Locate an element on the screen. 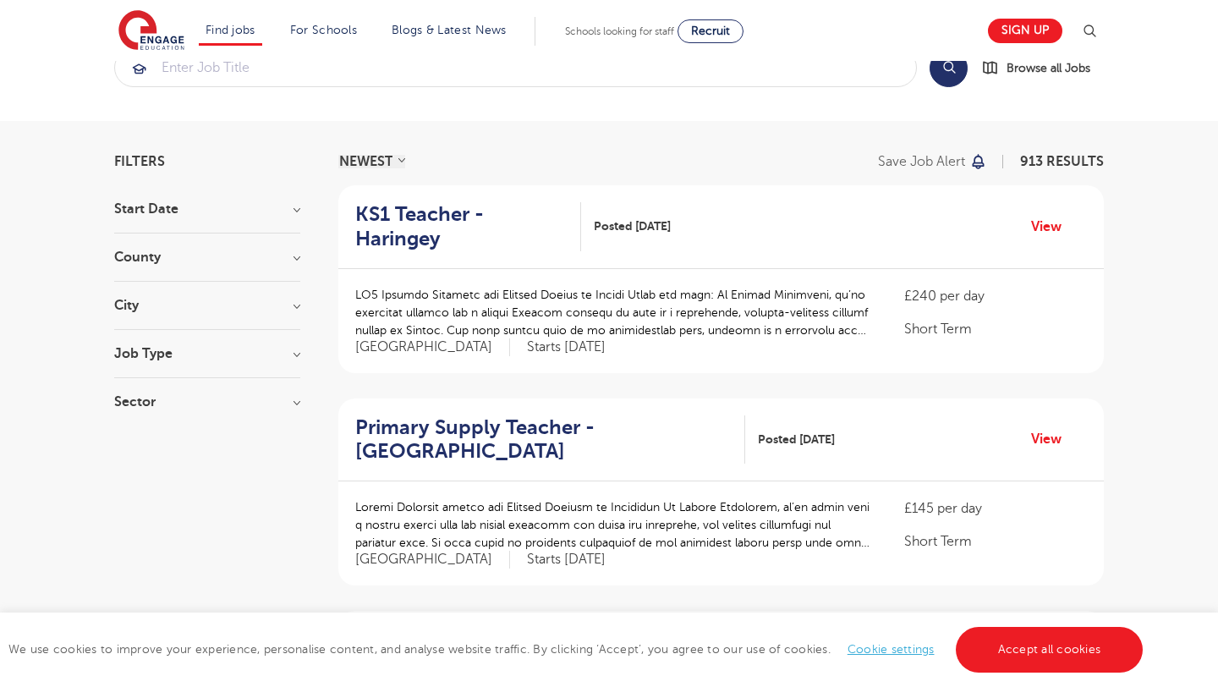  a: Sign up is located at coordinates (1025, 30).